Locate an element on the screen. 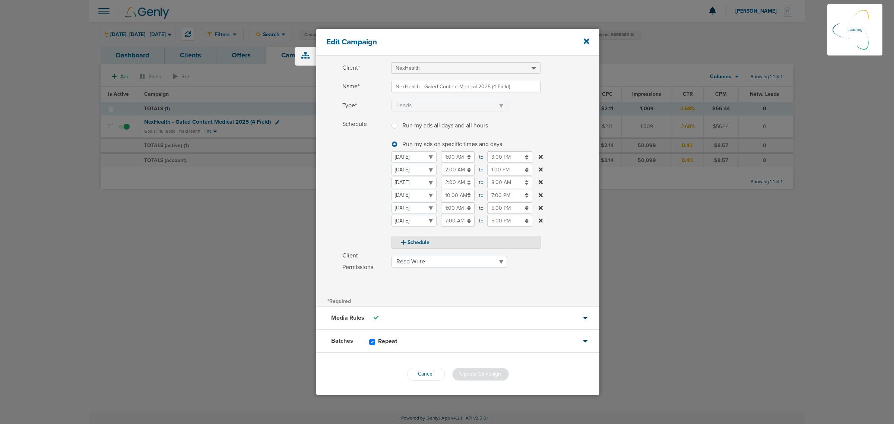 This screenshot has height=424, width=894. span: Schedule is located at coordinates (365, 184).